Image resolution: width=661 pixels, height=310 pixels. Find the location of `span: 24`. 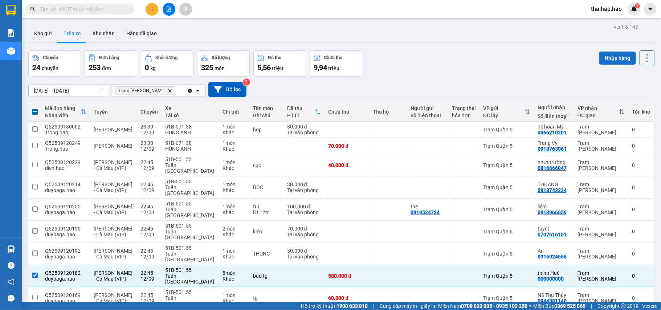

span: 24 is located at coordinates (36, 68).